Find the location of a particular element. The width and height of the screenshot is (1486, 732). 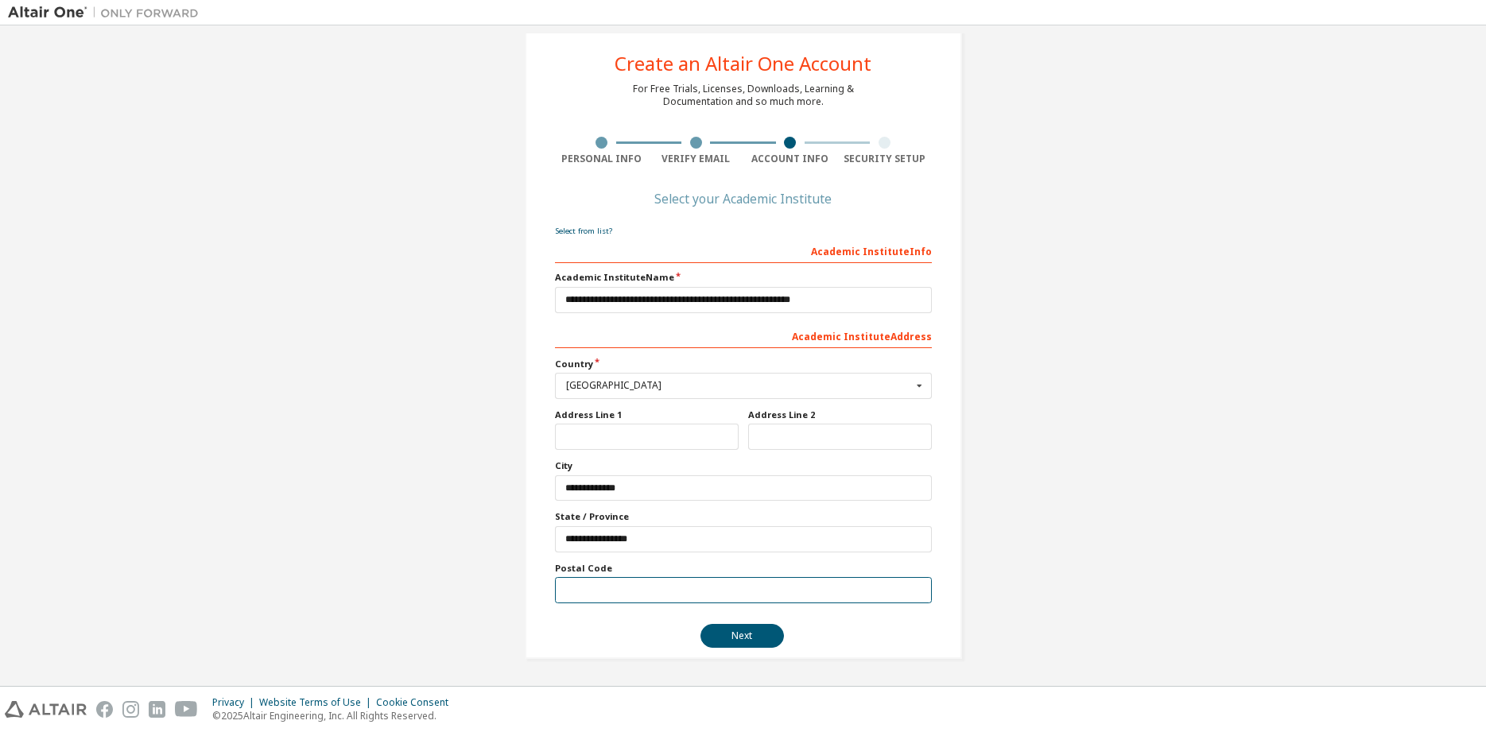

div: Create an Altair One Account is located at coordinates (743, 64).